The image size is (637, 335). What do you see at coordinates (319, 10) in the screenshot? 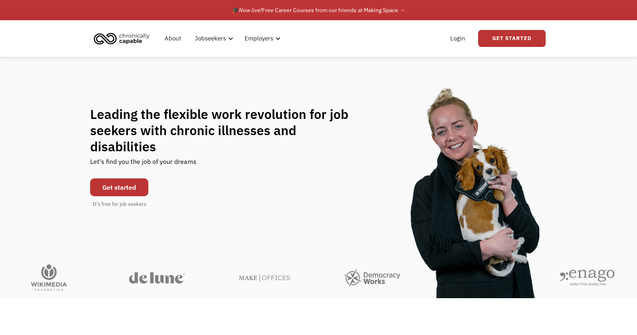
I see `div: 🎓 Free Career Courses from our friends at Making Space →` at bounding box center [319, 10].